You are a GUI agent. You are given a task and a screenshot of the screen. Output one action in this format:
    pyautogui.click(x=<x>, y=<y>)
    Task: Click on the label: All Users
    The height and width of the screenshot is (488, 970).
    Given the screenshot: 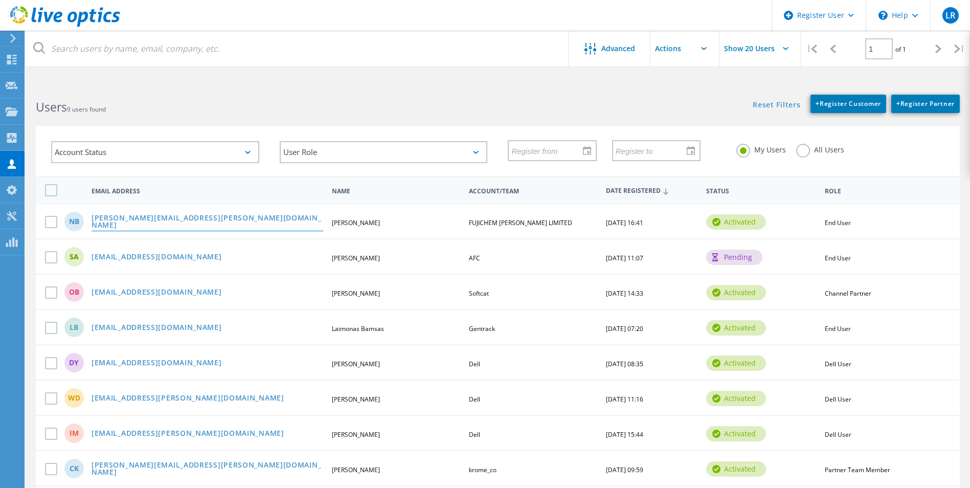 What is the action you would take?
    pyautogui.click(x=820, y=148)
    